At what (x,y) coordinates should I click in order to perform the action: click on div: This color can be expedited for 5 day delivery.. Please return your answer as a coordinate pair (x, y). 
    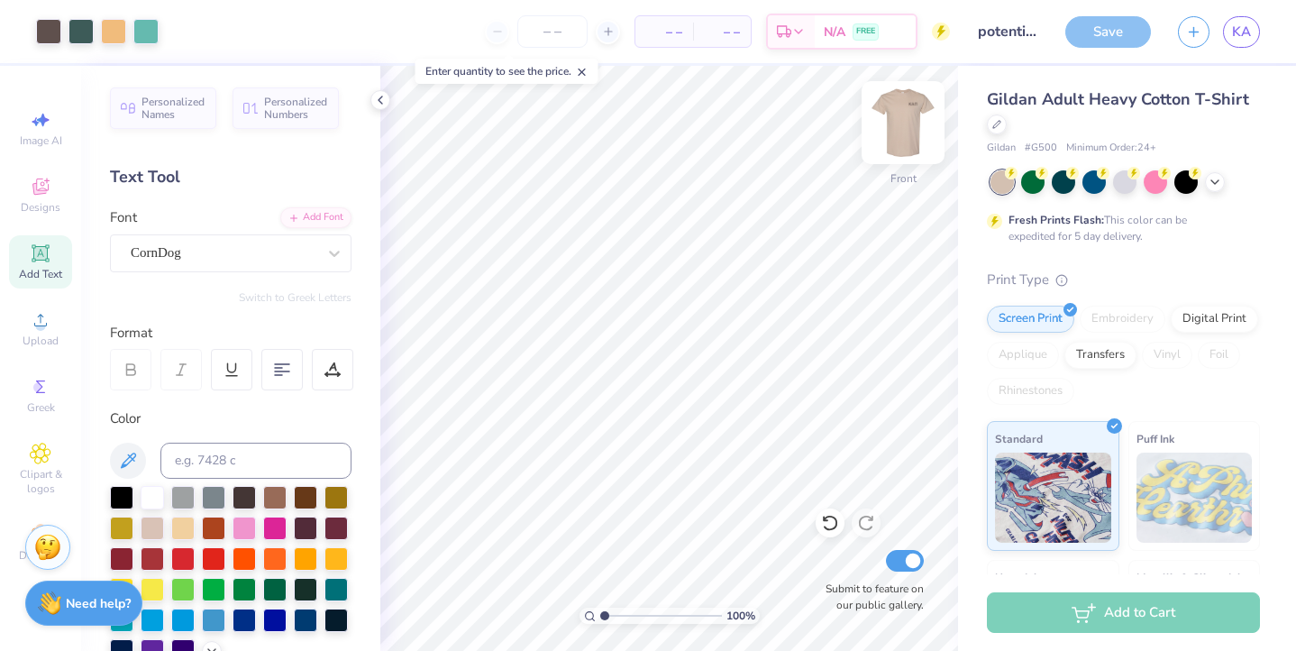
    Looking at the image, I should click on (1119, 228).